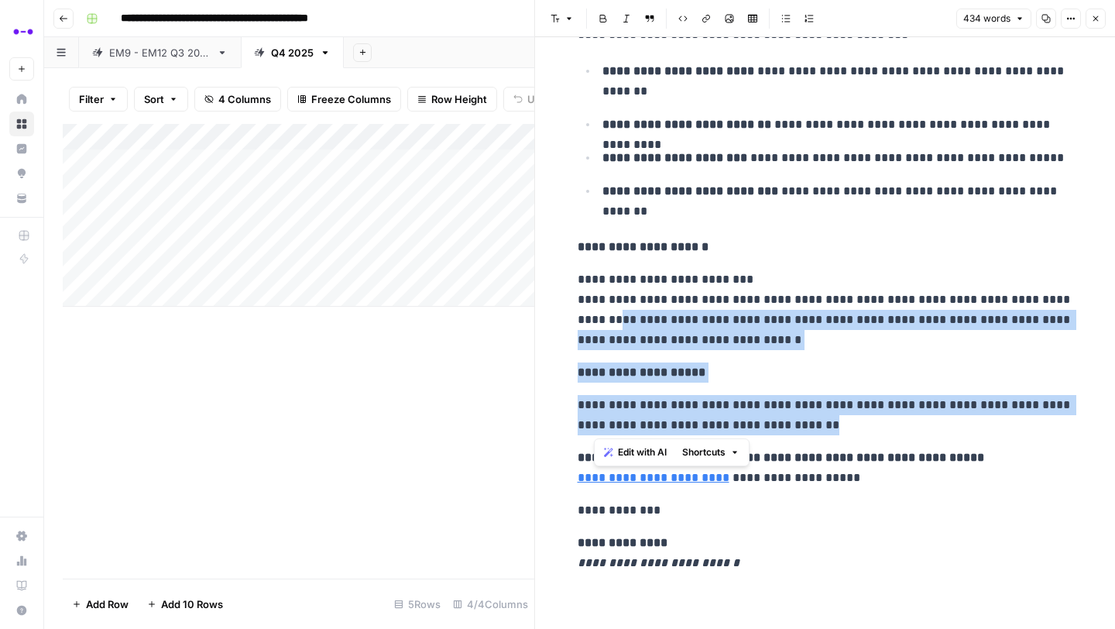 This screenshot has height=629, width=1115. I want to click on button: Sort, so click(161, 99).